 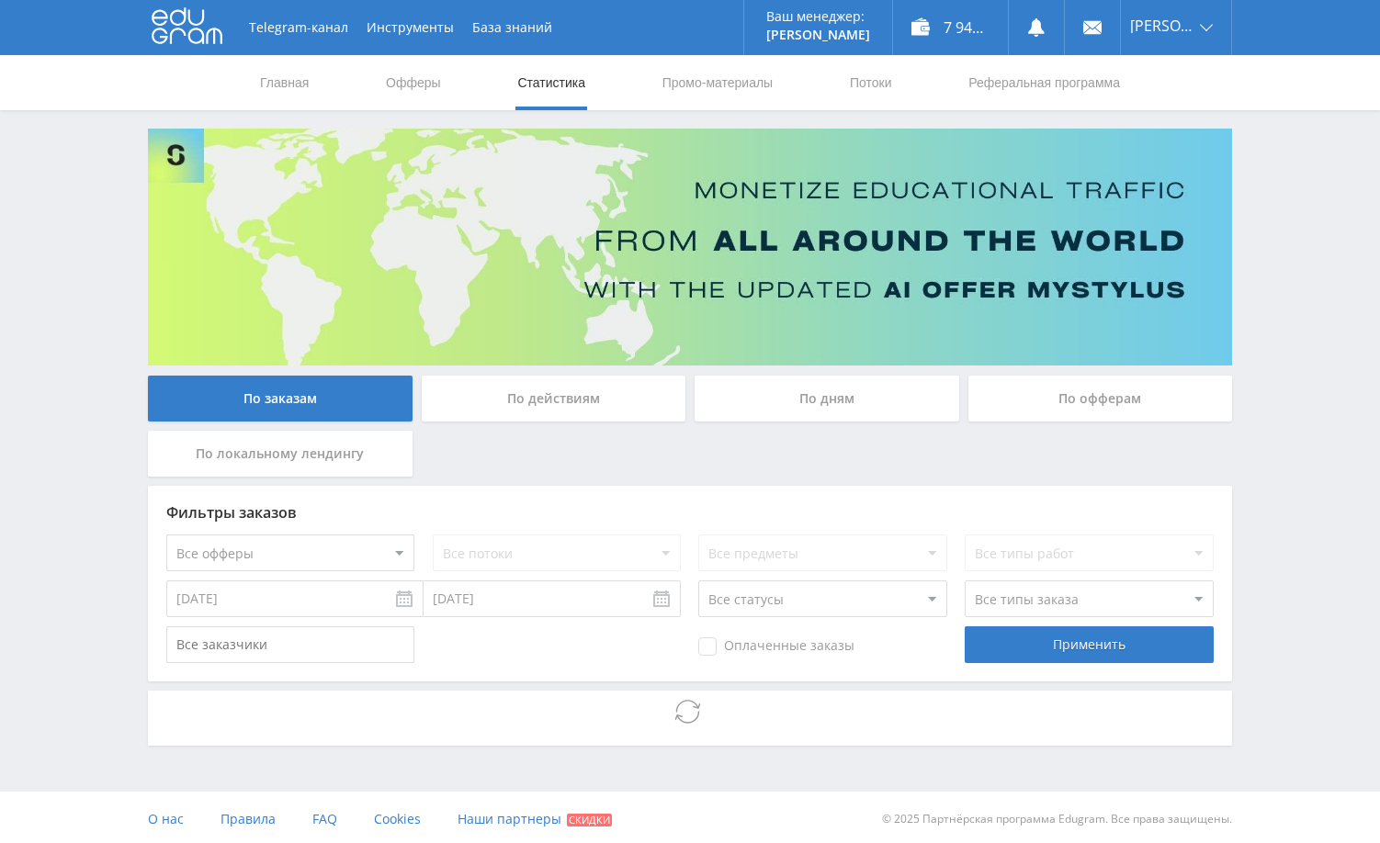 I want to click on div: Применить, so click(x=1089, y=645).